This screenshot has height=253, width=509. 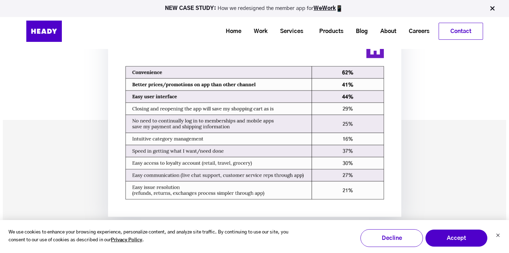 What do you see at coordinates (281, 31) in the screenshot?
I see `div: Navigation Menu` at bounding box center [281, 31].